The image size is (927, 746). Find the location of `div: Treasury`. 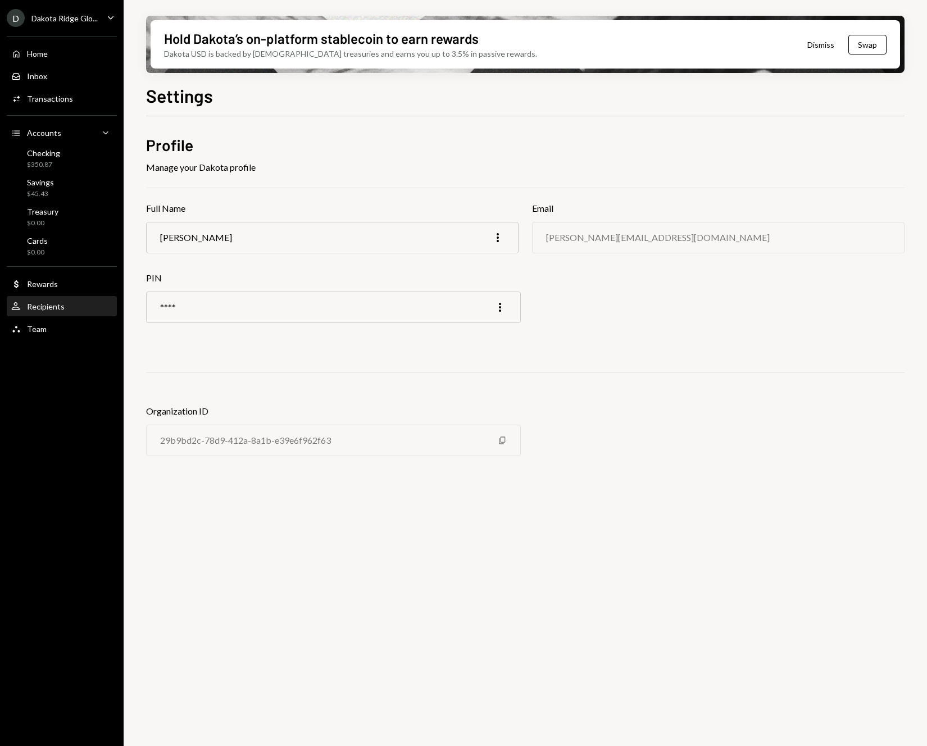

div: Treasury is located at coordinates (43, 211).